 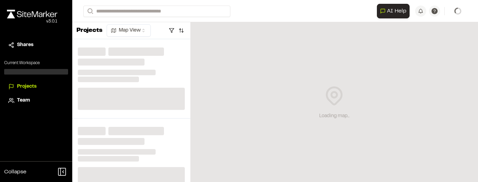 I want to click on span: Shares, so click(x=25, y=45).